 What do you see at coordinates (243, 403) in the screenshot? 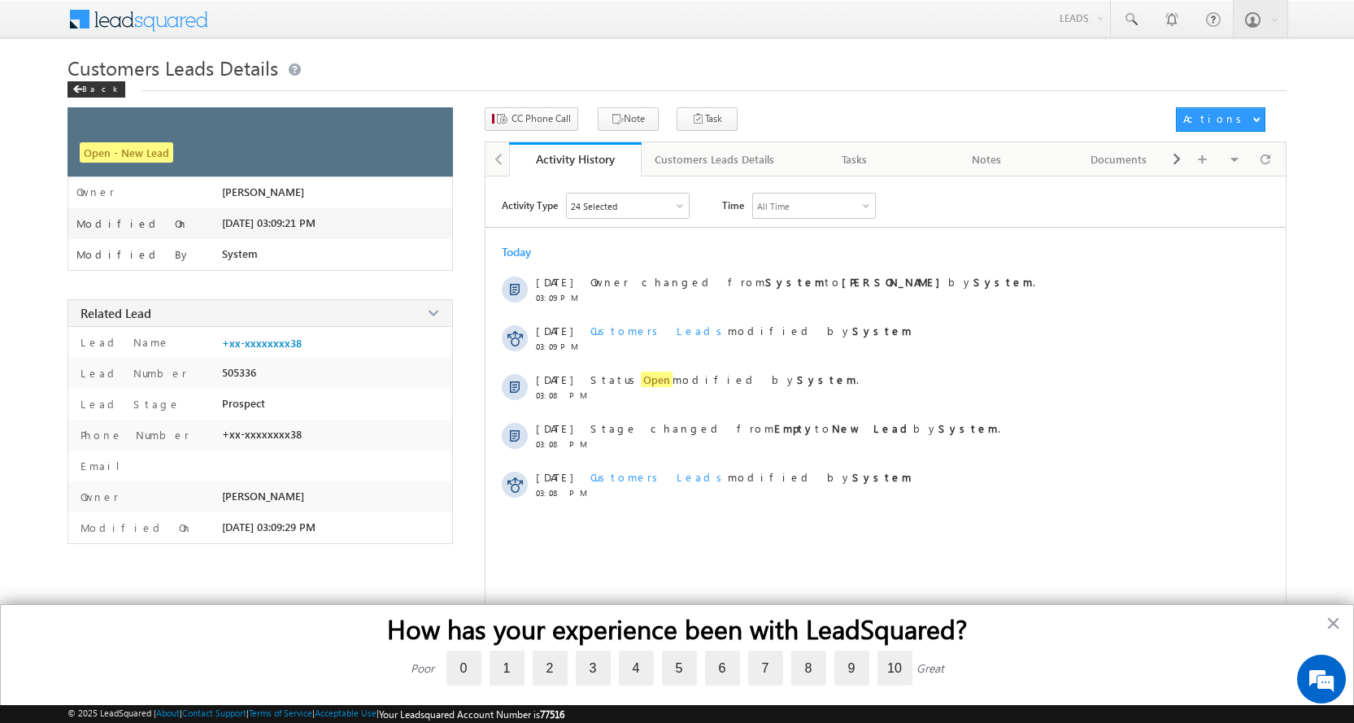
I see `span: Prospect` at bounding box center [243, 403].